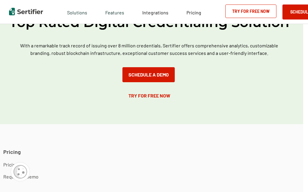  I want to click on a: Schedule a Demo, so click(149, 75).